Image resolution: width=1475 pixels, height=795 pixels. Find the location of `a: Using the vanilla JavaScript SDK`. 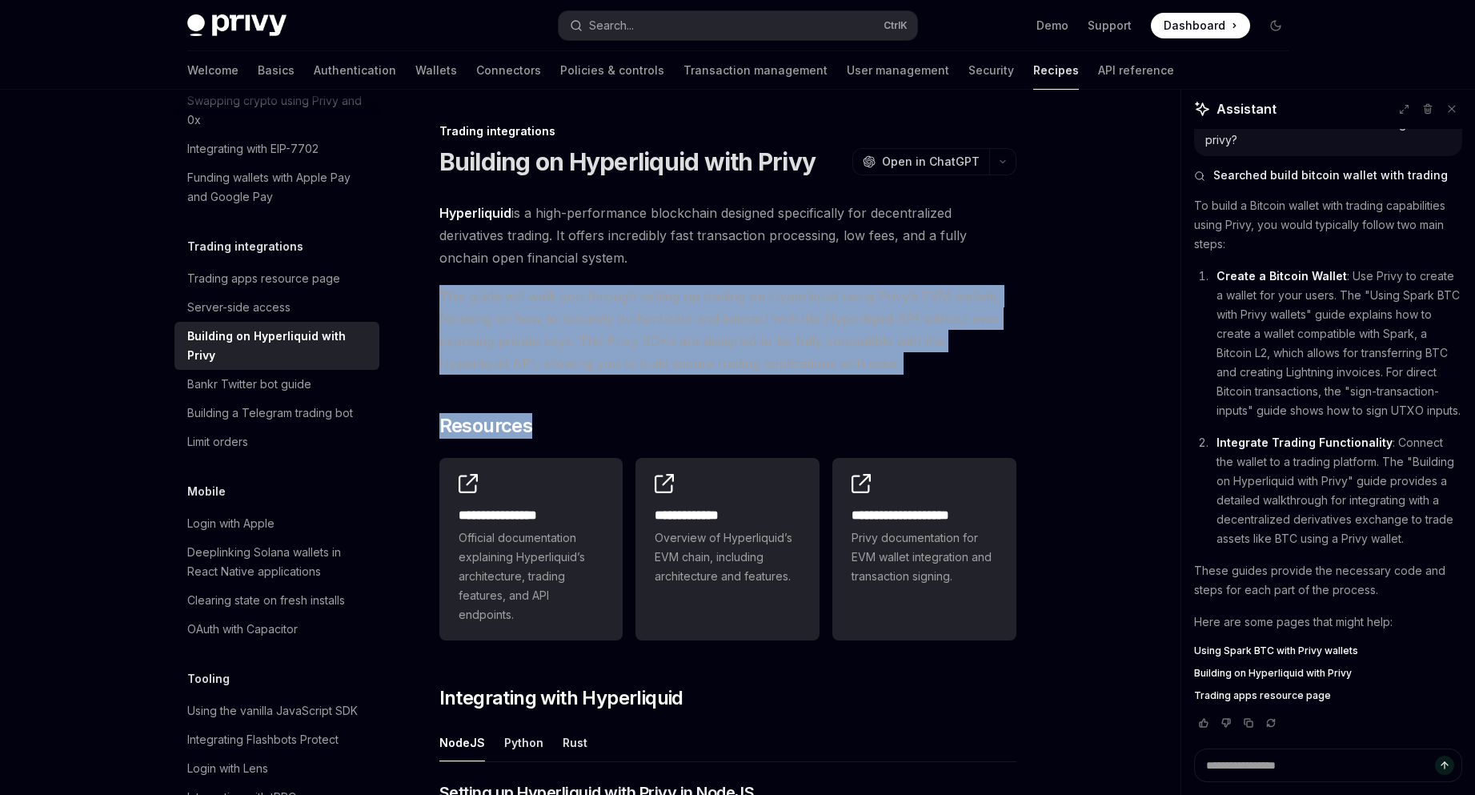

a: Using the vanilla JavaScript SDK is located at coordinates (277, 711).